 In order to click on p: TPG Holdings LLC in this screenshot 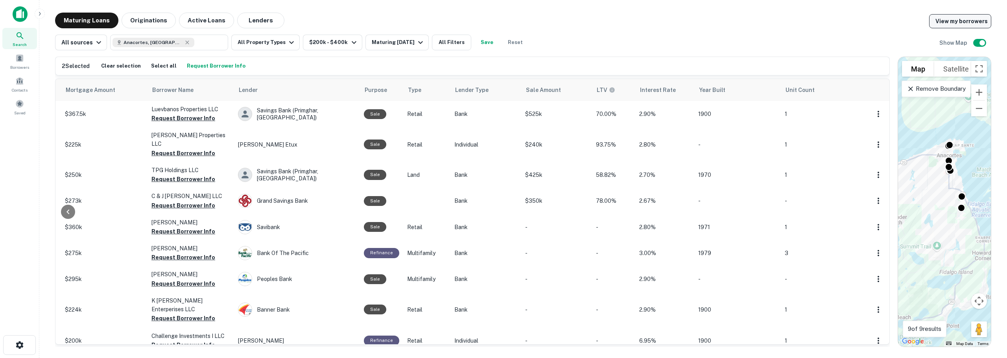, I will do `click(191, 170)`.